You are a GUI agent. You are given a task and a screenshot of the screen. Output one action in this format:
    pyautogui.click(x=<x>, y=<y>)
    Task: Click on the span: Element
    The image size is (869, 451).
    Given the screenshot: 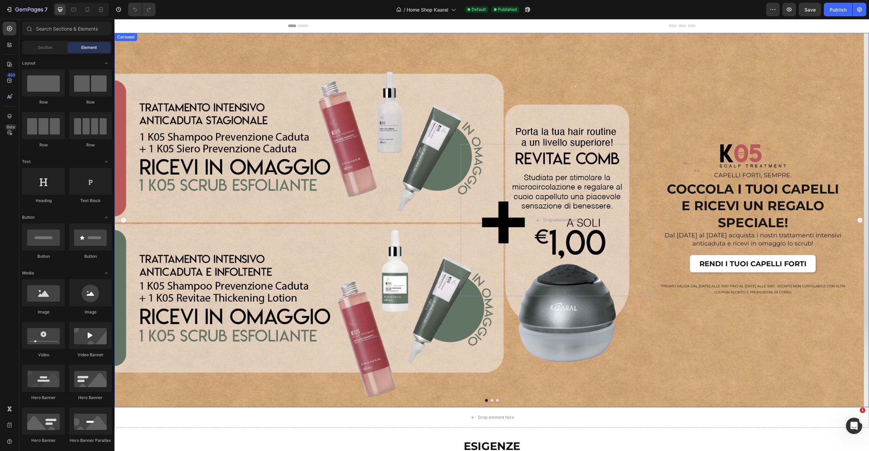 What is the action you would take?
    pyautogui.click(x=89, y=48)
    